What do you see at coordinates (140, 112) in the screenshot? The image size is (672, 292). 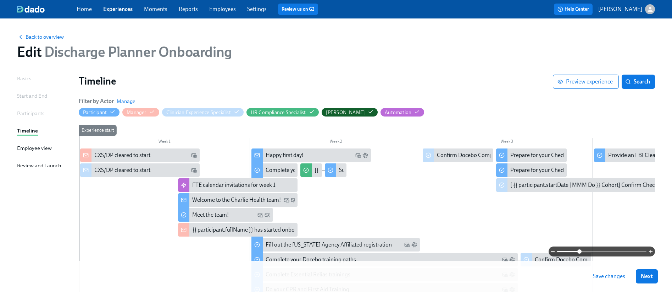 I see `button: Manager` at bounding box center [140, 112].